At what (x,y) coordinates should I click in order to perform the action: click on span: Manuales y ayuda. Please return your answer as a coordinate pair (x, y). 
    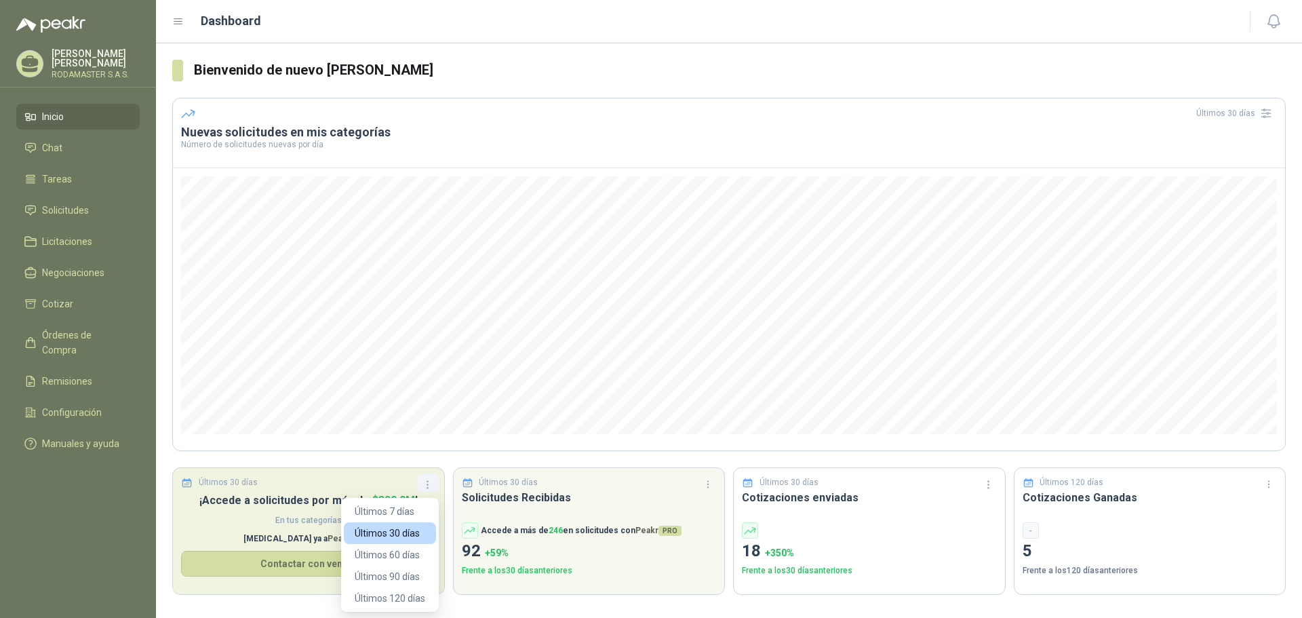
    Looking at the image, I should click on (81, 443).